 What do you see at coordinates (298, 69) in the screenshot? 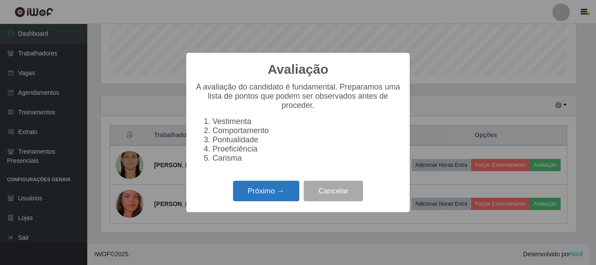
I see `h2: Avaliação` at bounding box center [298, 69].